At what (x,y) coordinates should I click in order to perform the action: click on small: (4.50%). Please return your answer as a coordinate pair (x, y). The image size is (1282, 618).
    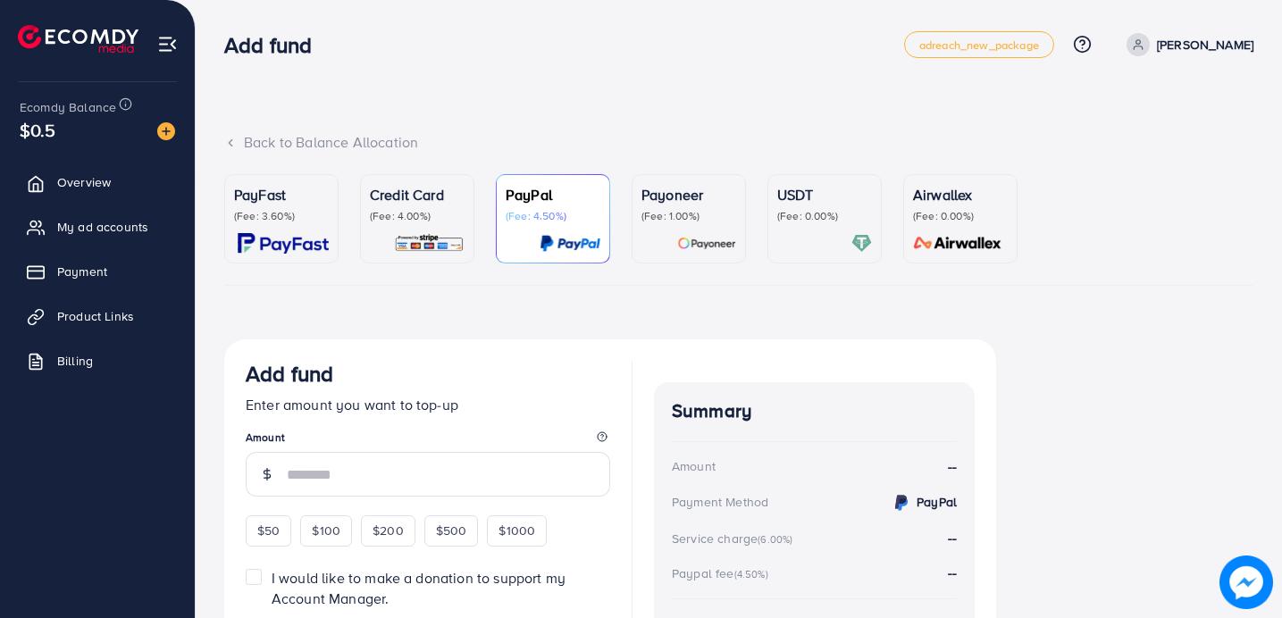
    Looking at the image, I should click on (752, 575).